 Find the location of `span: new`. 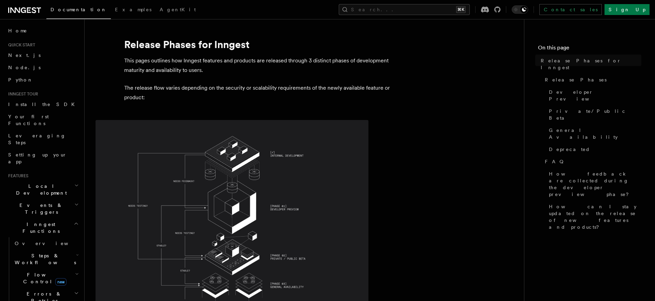

span: new is located at coordinates (61, 282).